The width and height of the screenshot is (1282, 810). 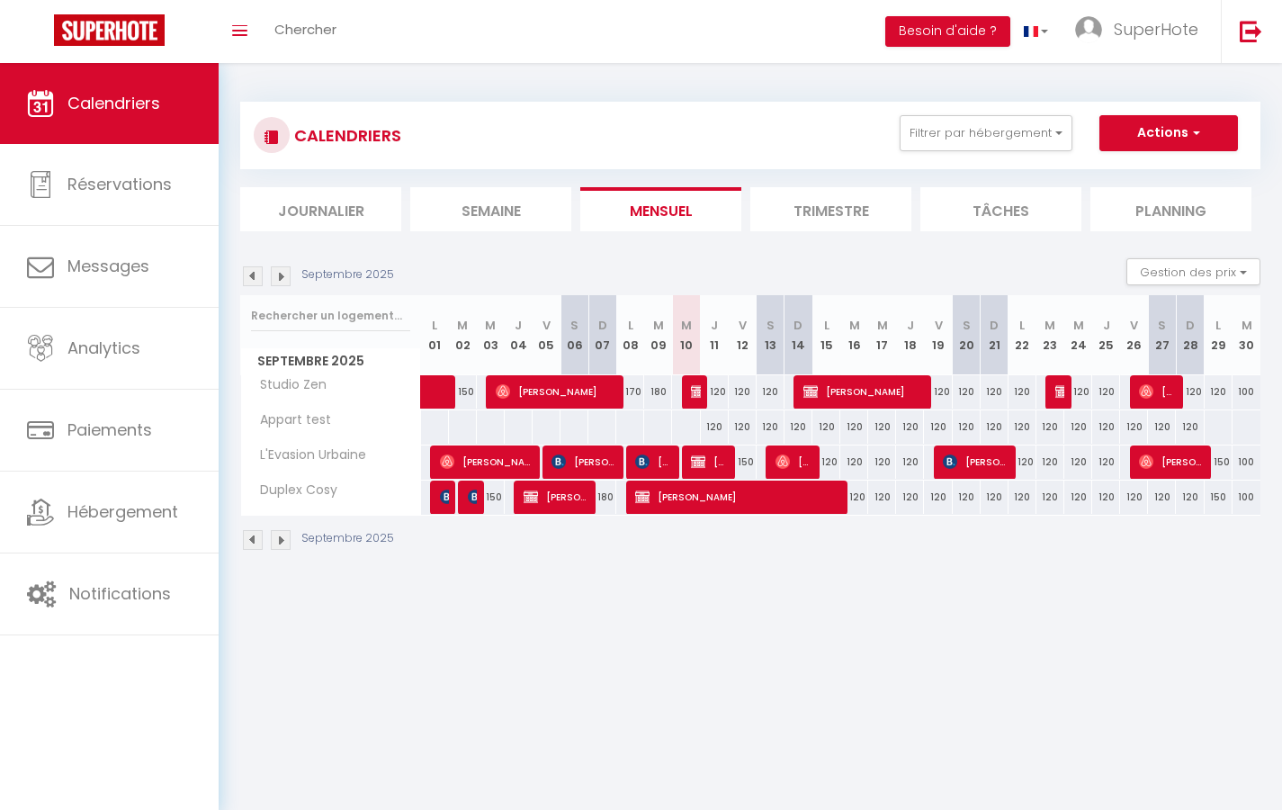 What do you see at coordinates (290, 420) in the screenshot?
I see `span: Appart test` at bounding box center [290, 420].